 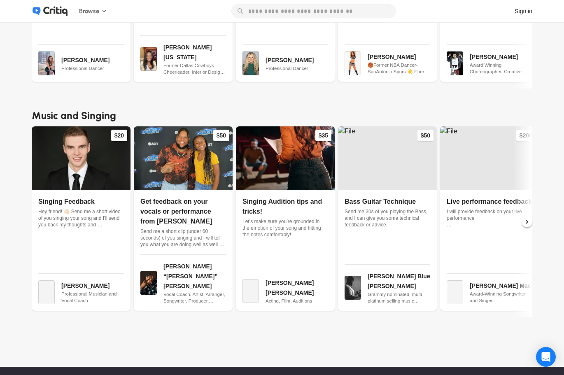 I want to click on span: Award-Winning Songwriter and Singer, so click(x=501, y=297).